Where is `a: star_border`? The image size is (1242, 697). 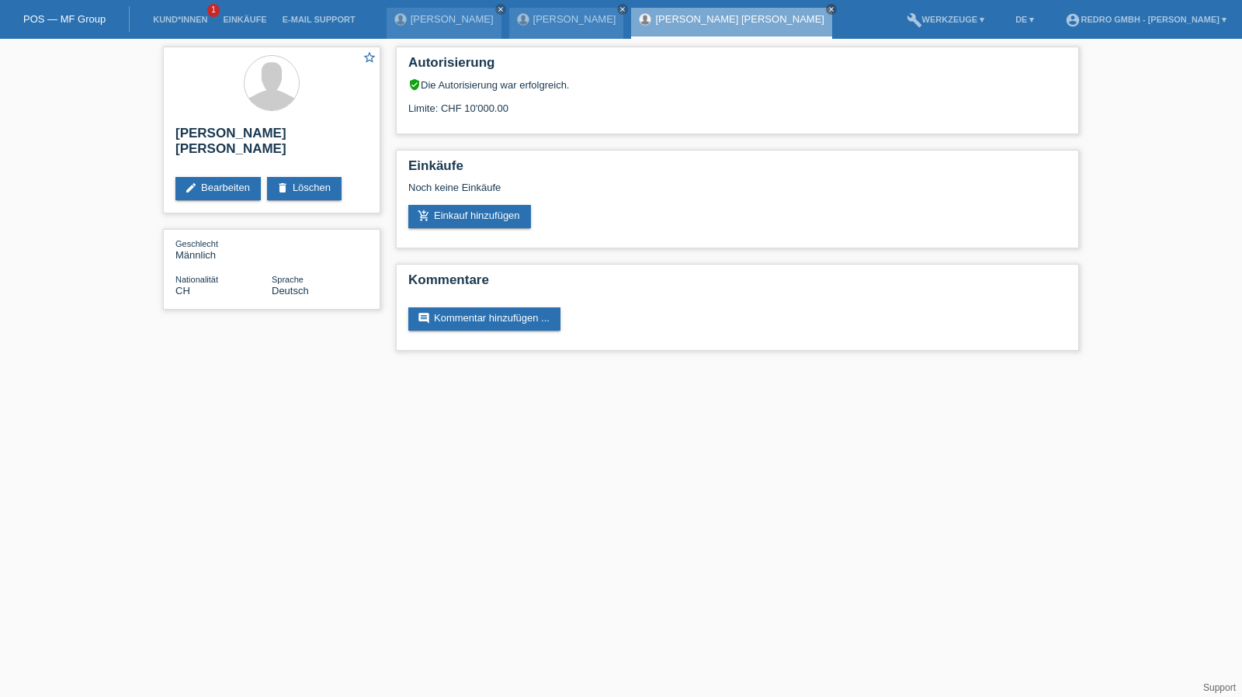
a: star_border is located at coordinates (369, 58).